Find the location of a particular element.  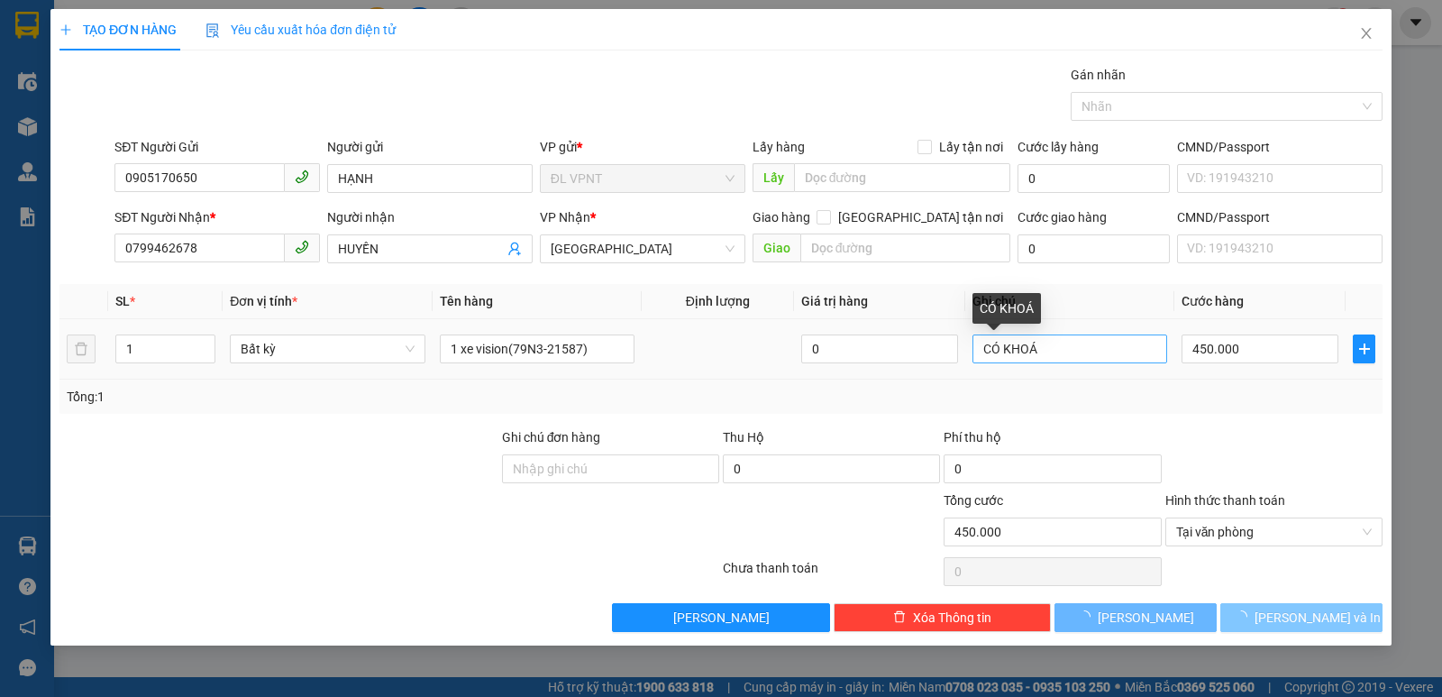

label: Cước lấy hàng is located at coordinates (1058, 147).